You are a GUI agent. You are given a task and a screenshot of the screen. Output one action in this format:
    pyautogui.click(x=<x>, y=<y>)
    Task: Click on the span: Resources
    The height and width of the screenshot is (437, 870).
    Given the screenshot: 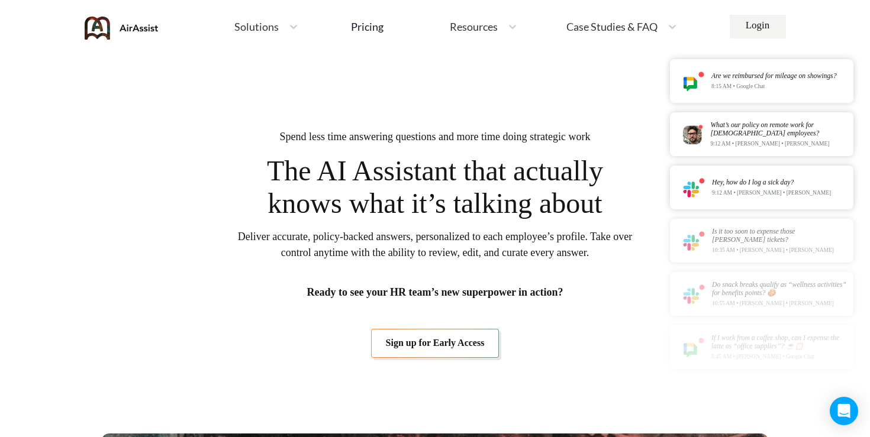 What is the action you would take?
    pyautogui.click(x=474, y=27)
    